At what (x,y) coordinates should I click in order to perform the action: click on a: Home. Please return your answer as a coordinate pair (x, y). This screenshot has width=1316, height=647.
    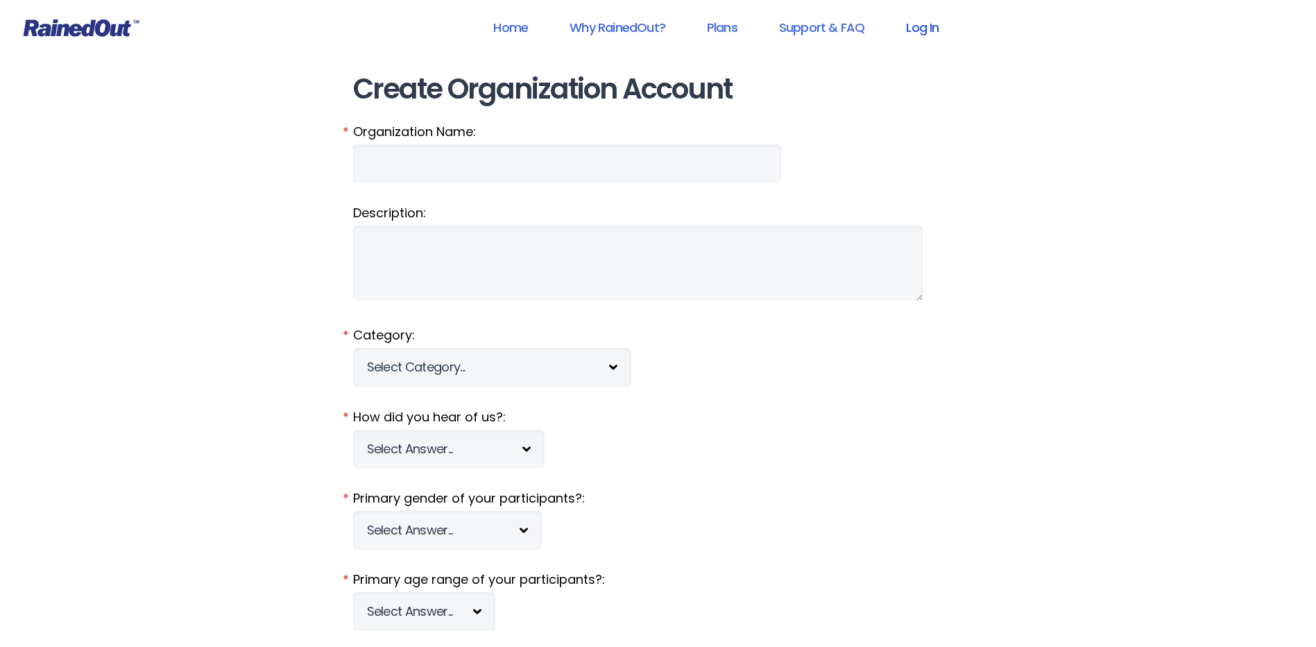
    Looking at the image, I should click on (511, 27).